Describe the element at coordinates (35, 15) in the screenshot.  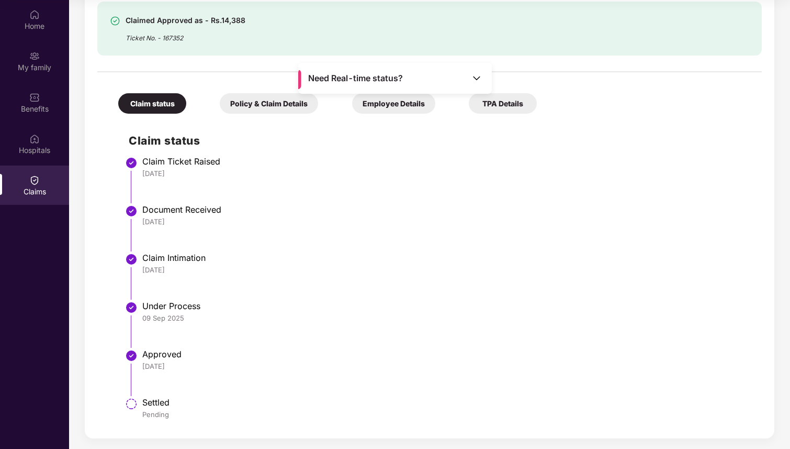
I see `img: svg+xml;base64,PHN2ZyBpZD0iSG9tZSIgeG1sbnM9Imh0dHA6Ly93d3cudzMub3JnLzIwMDAvc3ZnIiB3aWR0aD0iMjAiIG...` at that location.